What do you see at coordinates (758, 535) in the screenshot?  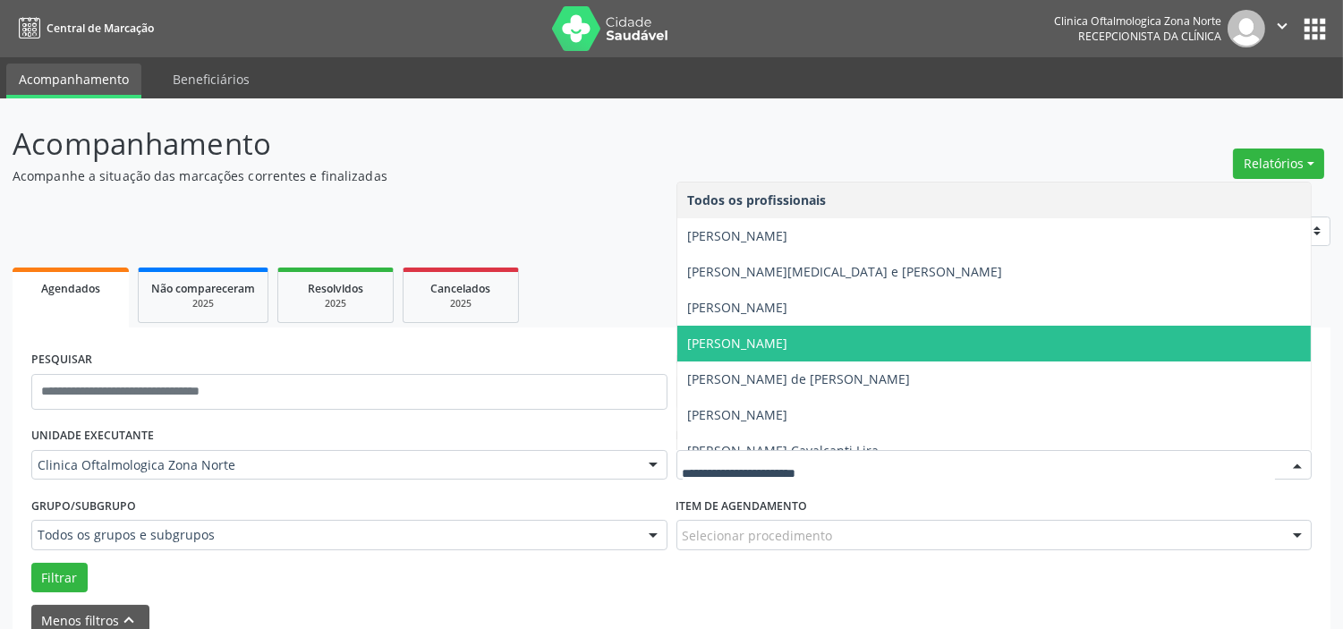 I see `span: Selecionar procedimento` at bounding box center [758, 535].